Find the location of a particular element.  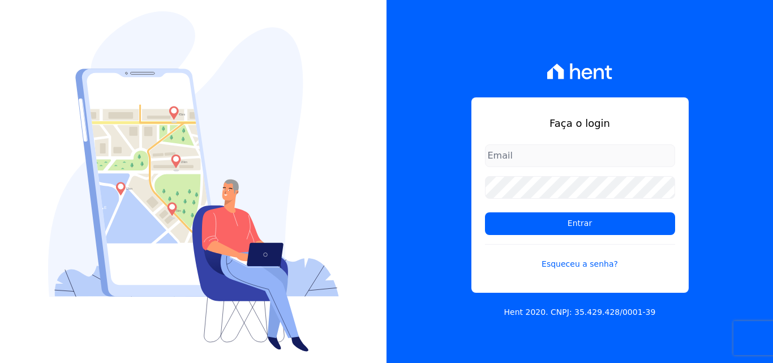

p: Hent 2020. CNPJ: 35.429.428/0001-39 is located at coordinates (580, 312).